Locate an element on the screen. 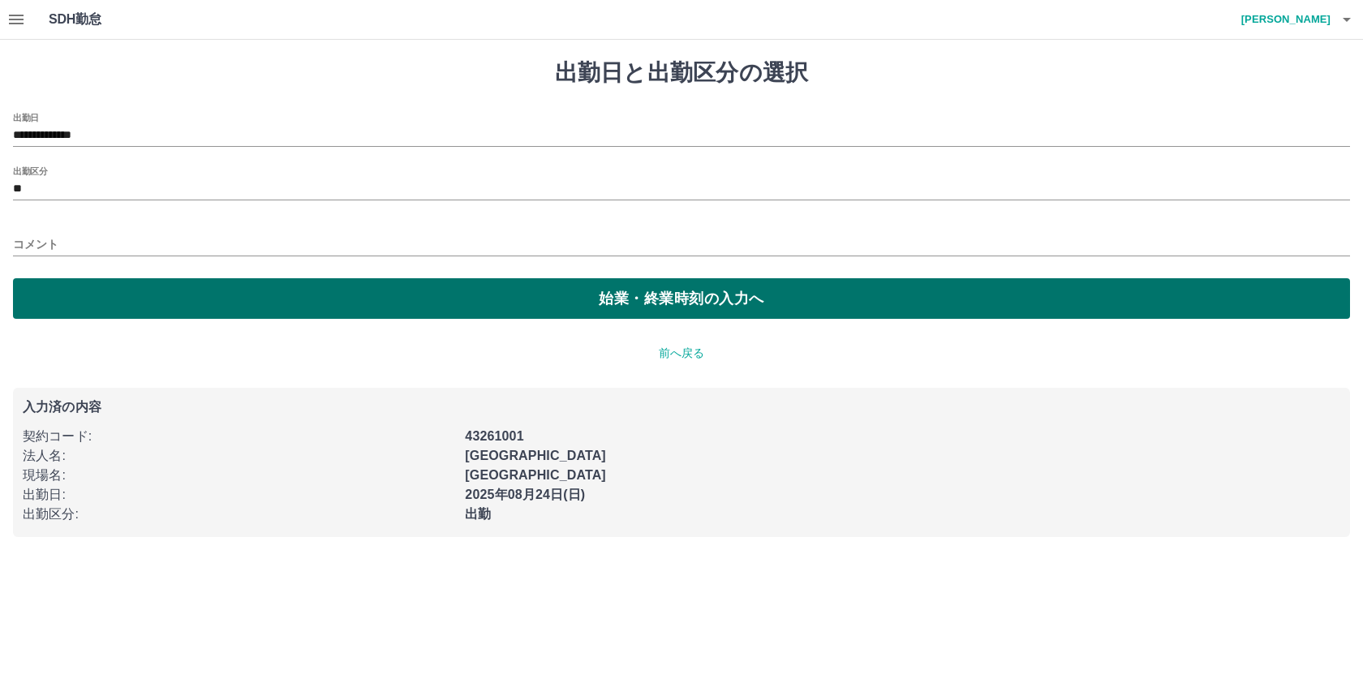  b: 出勤 is located at coordinates (478, 513).